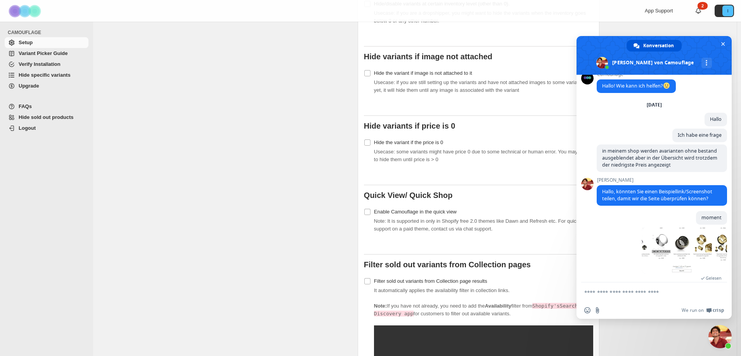 Image resolution: width=741 pixels, height=356 pixels. What do you see at coordinates (26, 42) in the screenshot?
I see `span: Setup` at bounding box center [26, 42].